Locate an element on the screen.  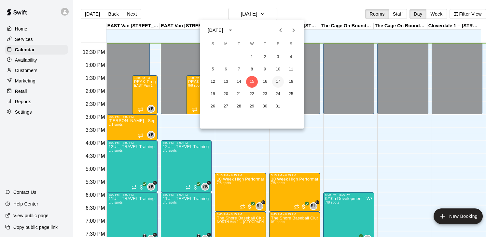
button: 1 is located at coordinates (252, 57).